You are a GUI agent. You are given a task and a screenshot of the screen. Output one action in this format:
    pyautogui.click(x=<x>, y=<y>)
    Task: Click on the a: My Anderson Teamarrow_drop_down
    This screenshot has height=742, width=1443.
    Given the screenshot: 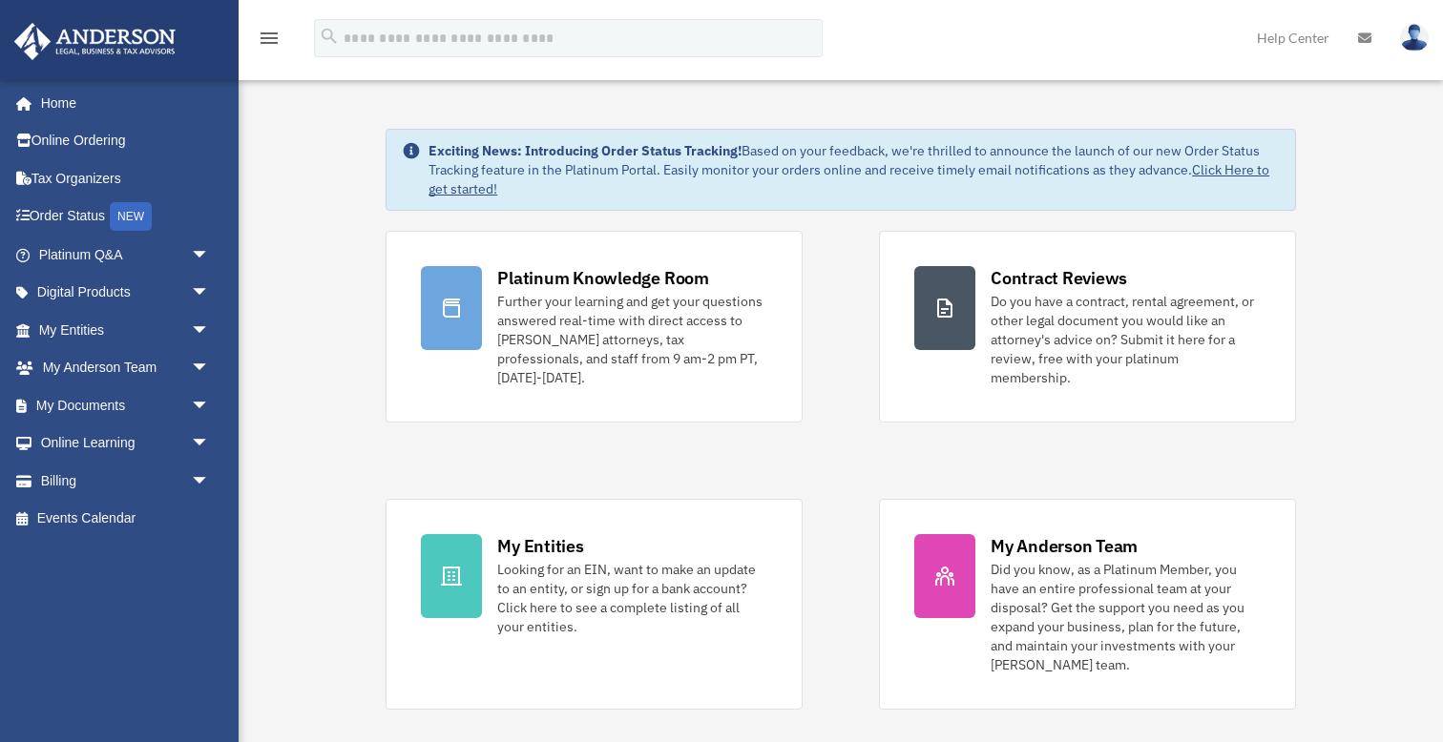 What is the action you would take?
    pyautogui.click(x=126, y=368)
    